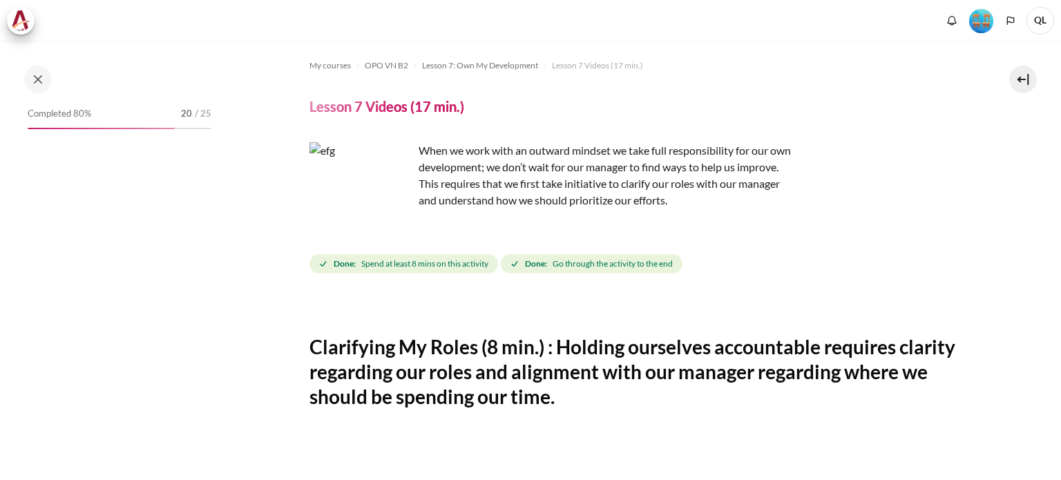  Describe the element at coordinates (952, 21) in the screenshot. I see `div: Show notification window with no new notifications` at that location.